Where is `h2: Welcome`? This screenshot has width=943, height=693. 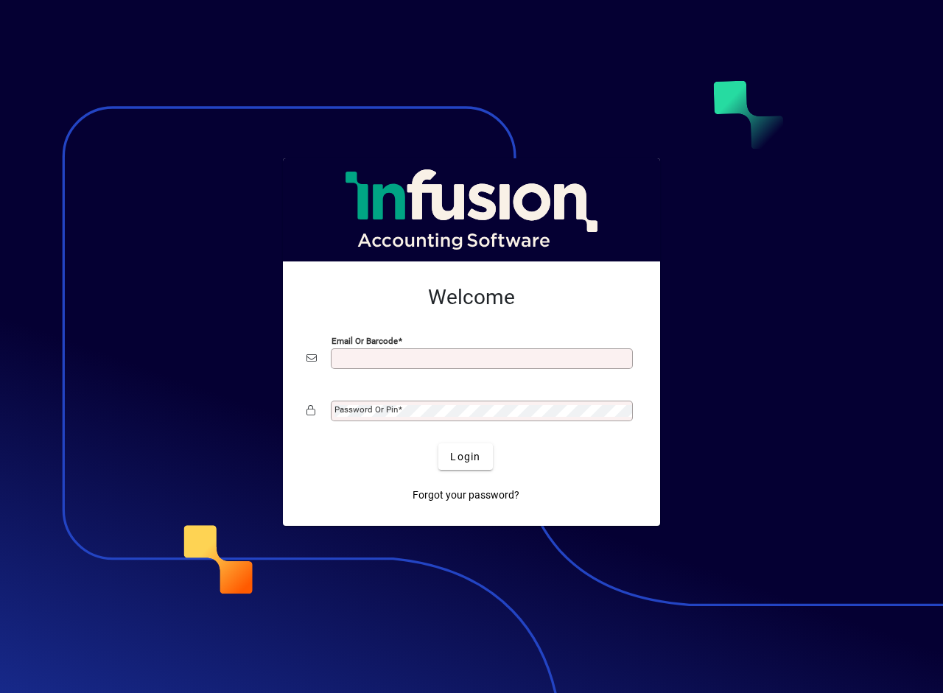 h2: Welcome is located at coordinates (471, 297).